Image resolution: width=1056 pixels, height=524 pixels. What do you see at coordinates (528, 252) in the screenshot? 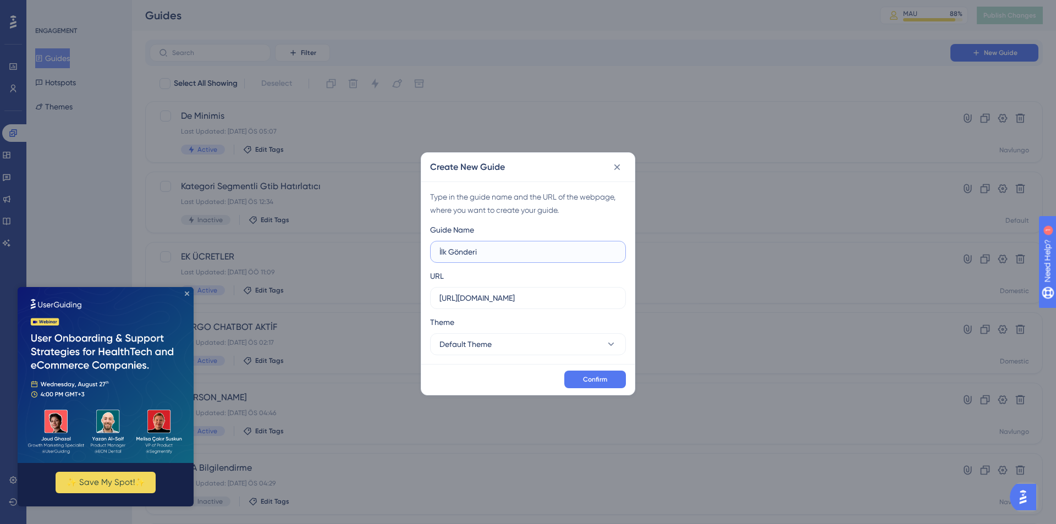
I see `input: How to Create` at bounding box center [528, 252].